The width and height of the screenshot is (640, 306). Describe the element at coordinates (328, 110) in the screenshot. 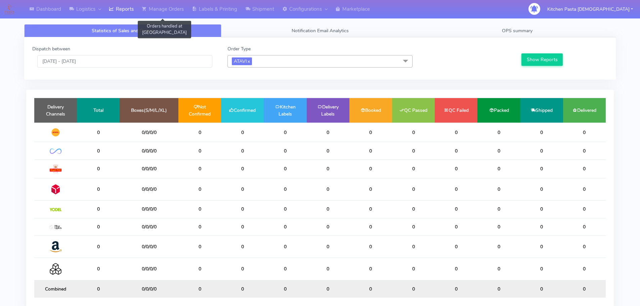

I see `td: Delivery Labels` at that location.